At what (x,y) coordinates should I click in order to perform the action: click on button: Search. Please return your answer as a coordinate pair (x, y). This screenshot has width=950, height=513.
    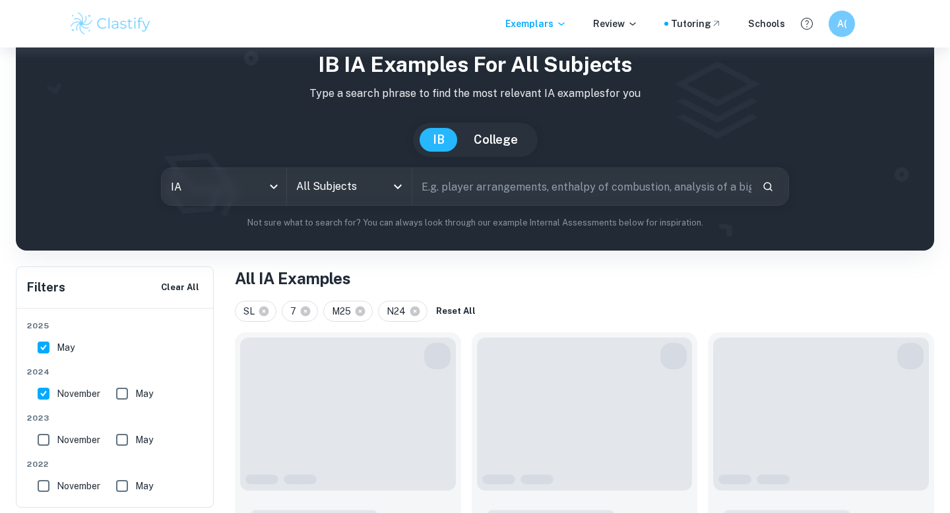
    Looking at the image, I should click on (768, 187).